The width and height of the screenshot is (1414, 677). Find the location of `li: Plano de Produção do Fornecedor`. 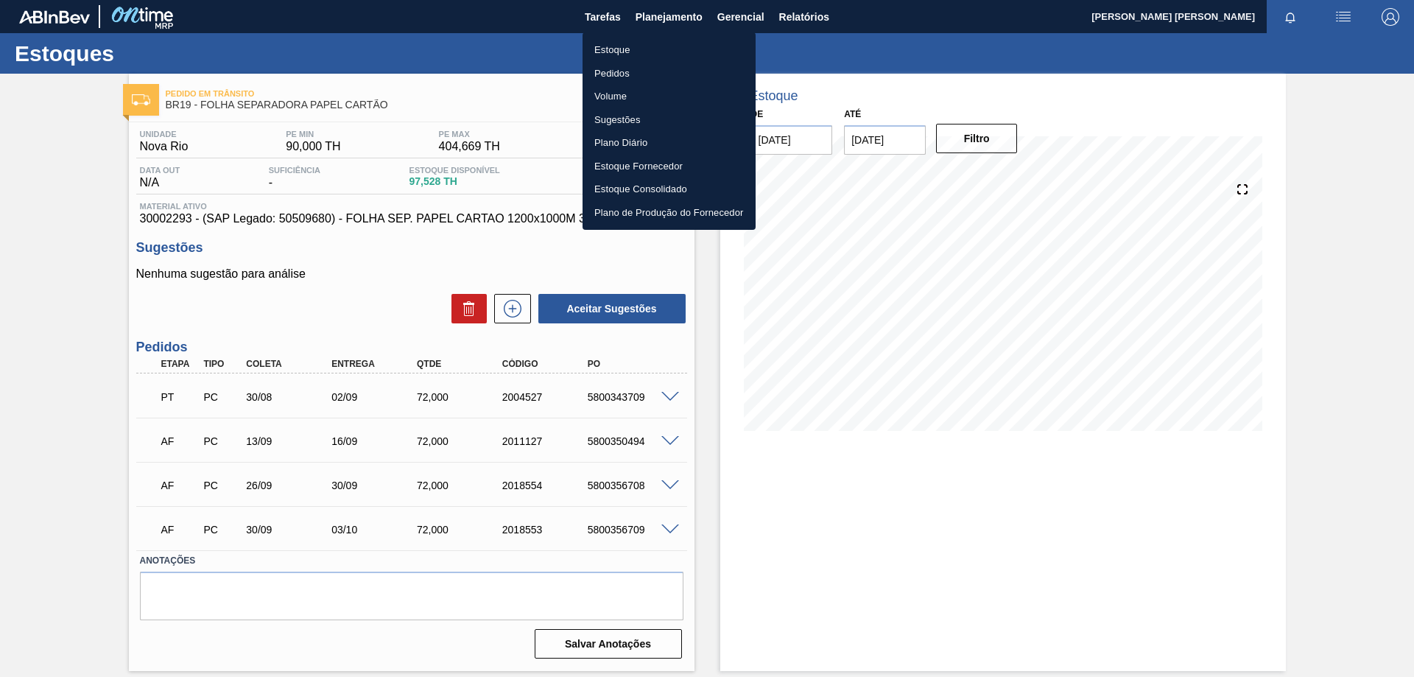

li: Plano de Produção do Fornecedor is located at coordinates (669, 213).